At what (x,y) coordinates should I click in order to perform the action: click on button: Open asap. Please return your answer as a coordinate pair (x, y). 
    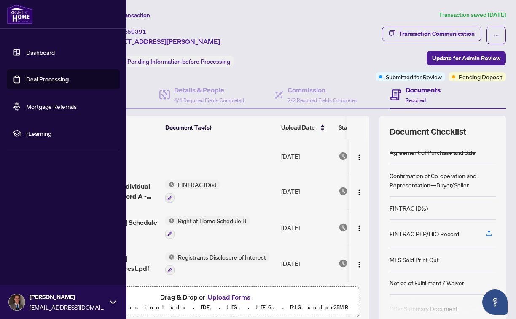
    Looking at the image, I should click on (495, 302).